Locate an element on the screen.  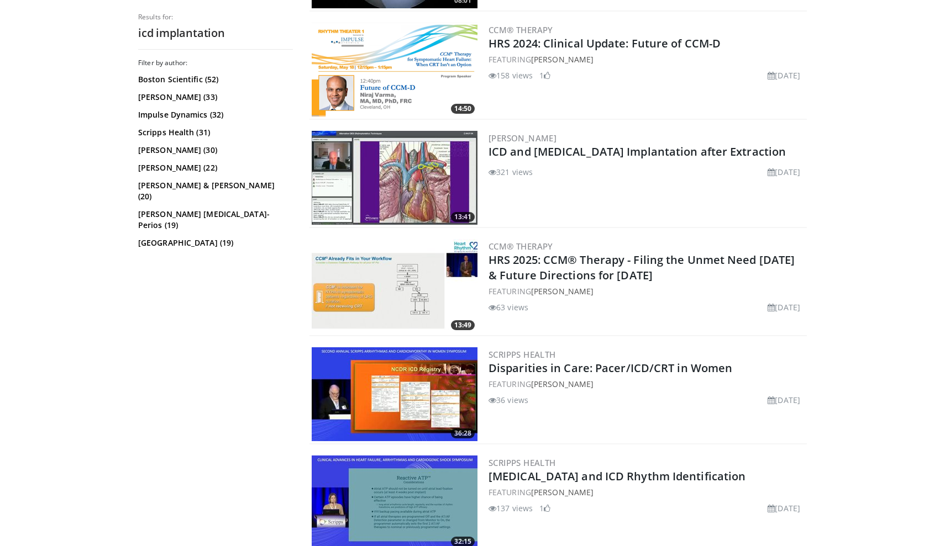
a: 14:50 is located at coordinates (394, 70).